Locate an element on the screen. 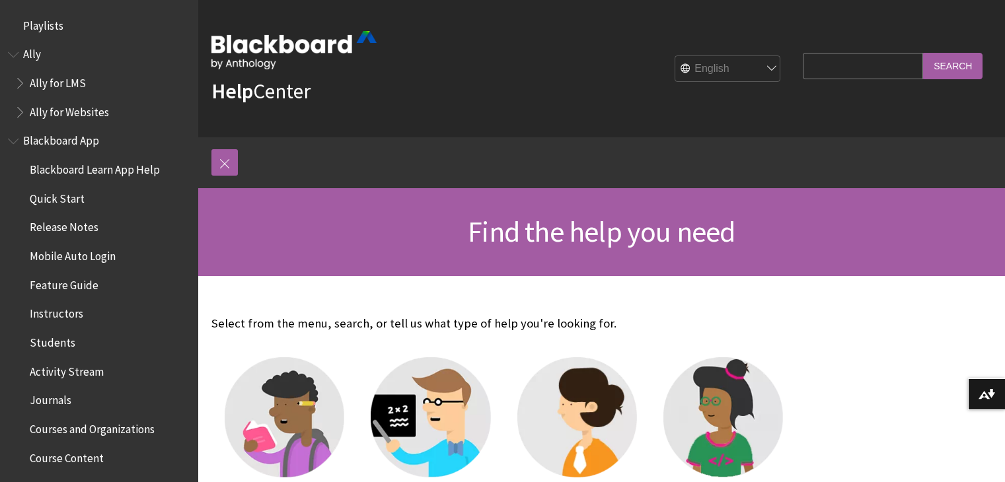 Image resolution: width=1005 pixels, height=482 pixels. span: Find the help you need is located at coordinates (601, 231).